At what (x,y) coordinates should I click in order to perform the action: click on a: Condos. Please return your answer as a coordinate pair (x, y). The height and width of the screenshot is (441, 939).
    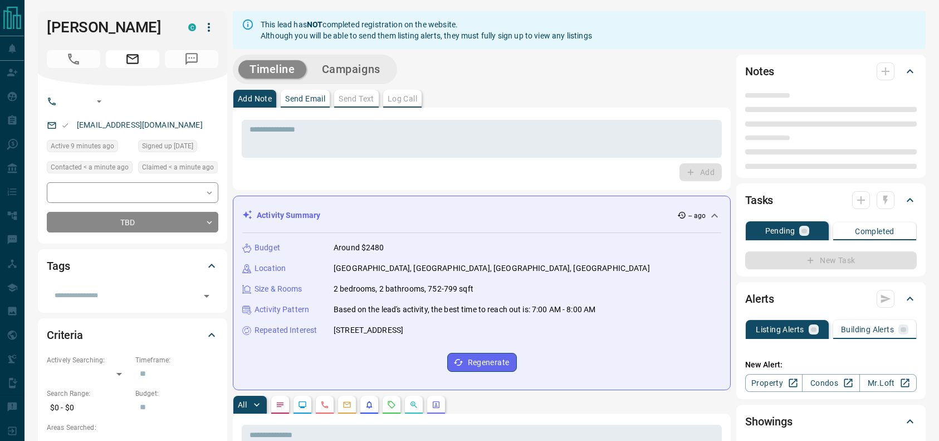
    Looking at the image, I should click on (831, 383).